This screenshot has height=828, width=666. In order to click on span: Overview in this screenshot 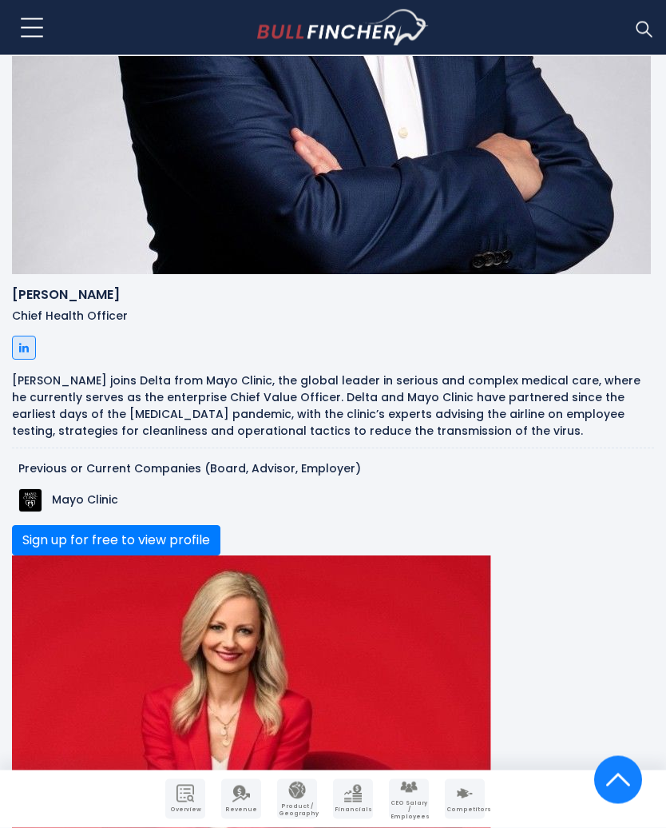, I will do `click(185, 809)`.